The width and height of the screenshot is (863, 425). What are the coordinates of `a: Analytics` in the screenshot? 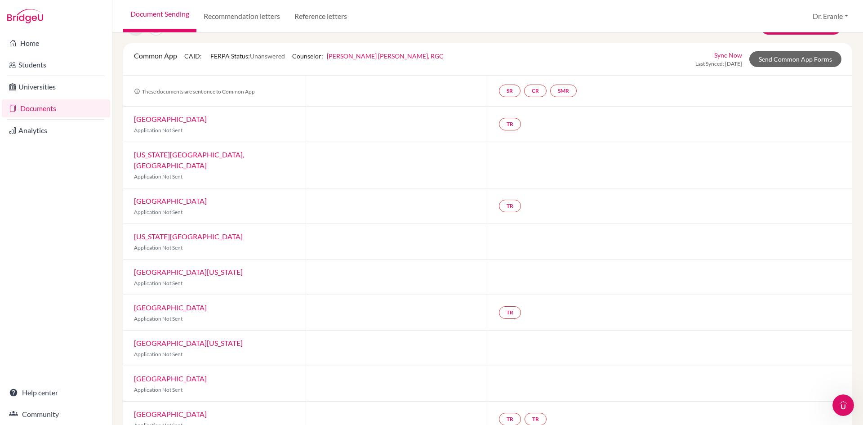 It's located at (56, 130).